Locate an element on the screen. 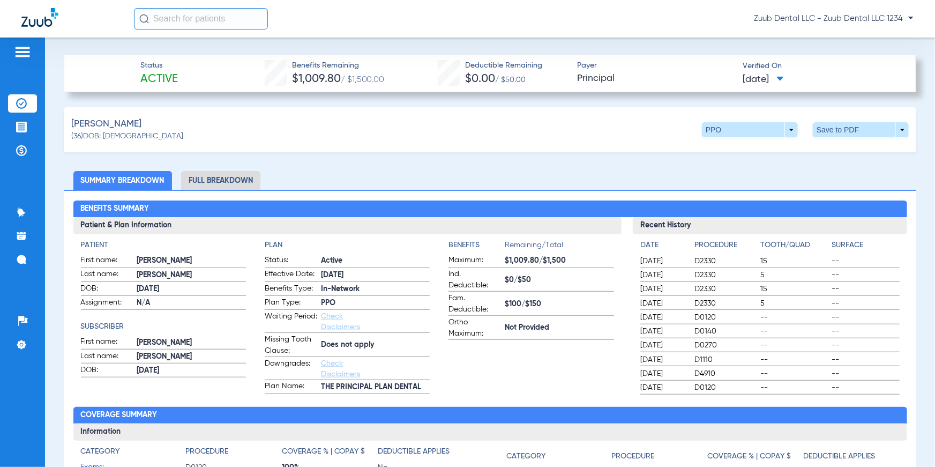  span: $1,009.80/$1,500 is located at coordinates (559, 260).